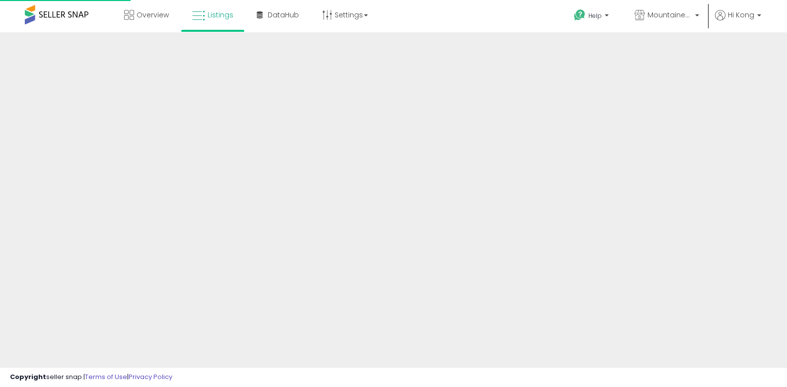  I want to click on span: Help, so click(595, 15).